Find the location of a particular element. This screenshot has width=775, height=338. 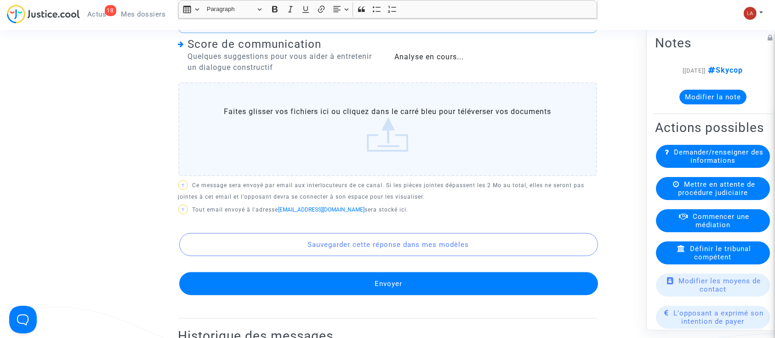

a: Mes procédures is located at coordinates (207, 14).